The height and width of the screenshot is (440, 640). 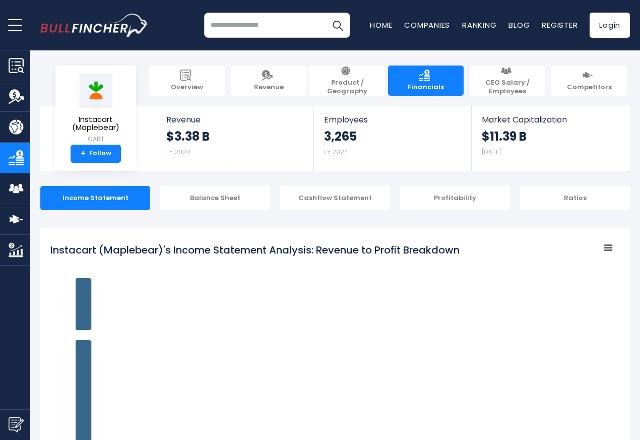 I want to click on a: Overview, so click(x=187, y=81).